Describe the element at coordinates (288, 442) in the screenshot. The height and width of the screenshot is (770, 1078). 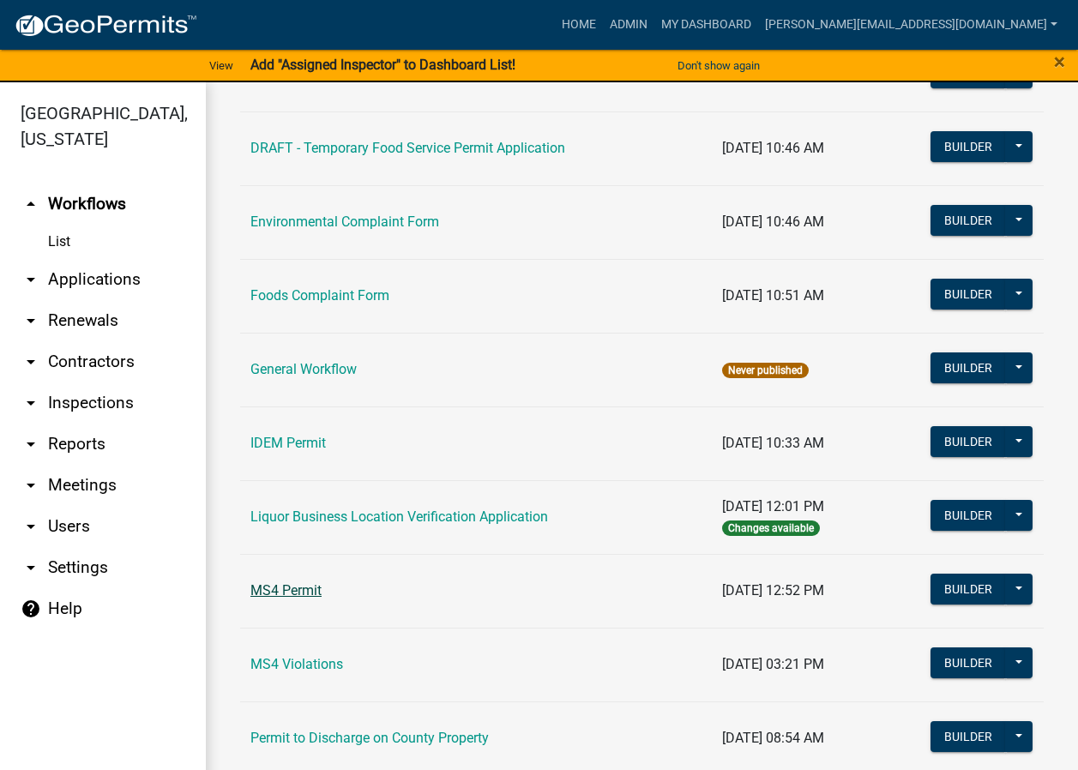
I see `a: IDEM Permit` at that location.